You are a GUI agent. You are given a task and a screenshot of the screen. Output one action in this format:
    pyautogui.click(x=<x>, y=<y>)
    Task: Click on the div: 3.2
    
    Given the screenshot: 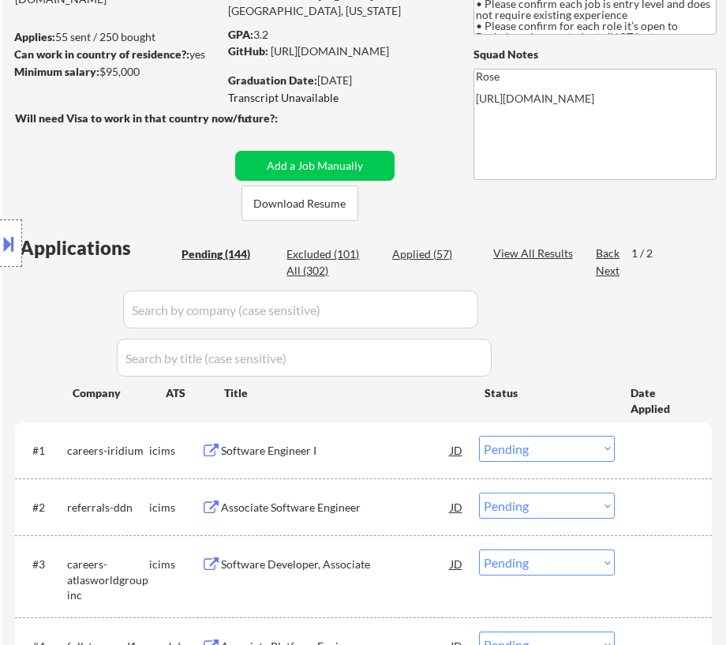 What is the action you would take?
    pyautogui.click(x=341, y=35)
    